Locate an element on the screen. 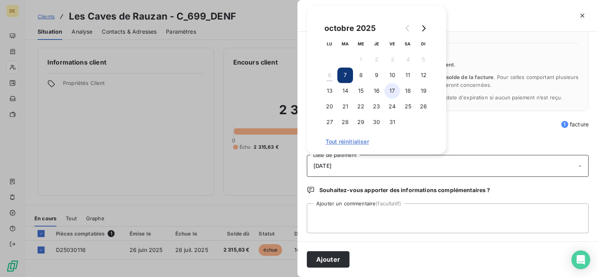 The width and height of the screenshot is (598, 277). button: Ajouter is located at coordinates (328, 260).